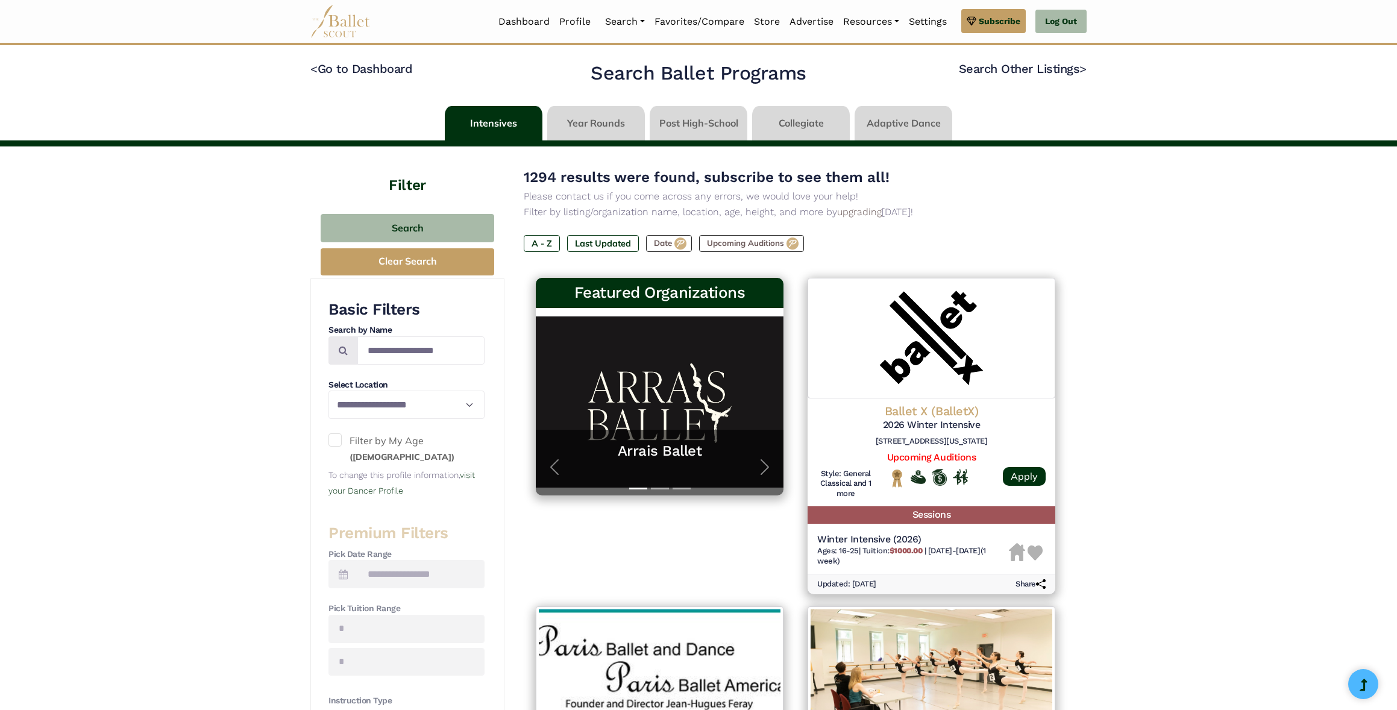 The height and width of the screenshot is (710, 1397). I want to click on h6: Style: General Classical and 1 more, so click(846, 484).